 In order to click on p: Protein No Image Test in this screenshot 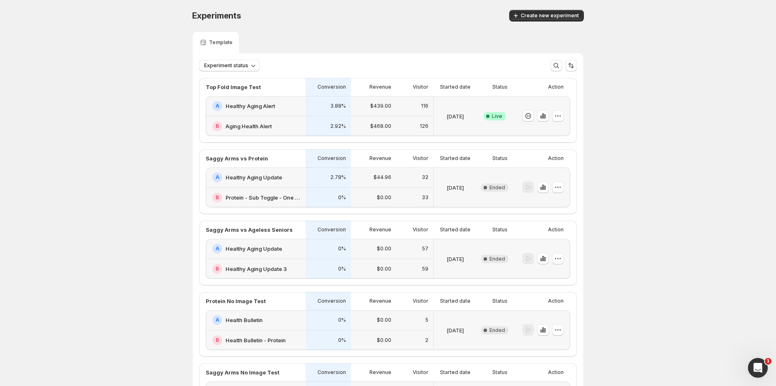, I will do `click(236, 301)`.